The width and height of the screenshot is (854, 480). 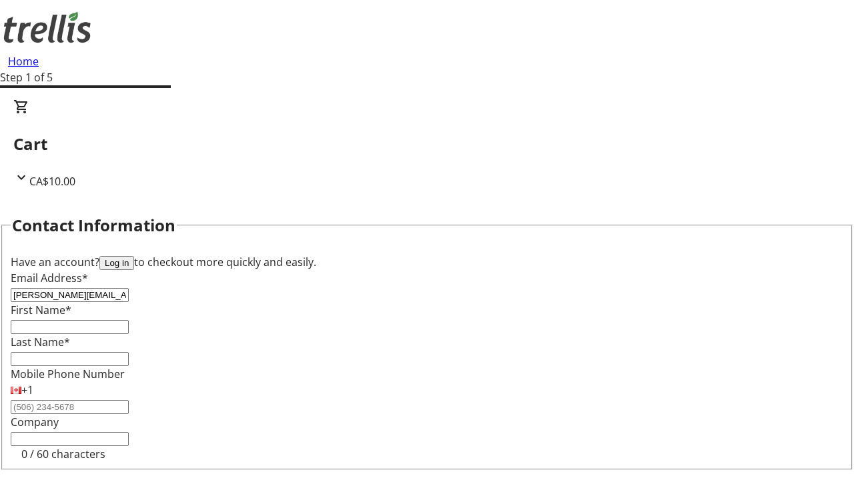 What do you see at coordinates (40, 342) in the screenshot?
I see `label: Last Name*` at bounding box center [40, 342].